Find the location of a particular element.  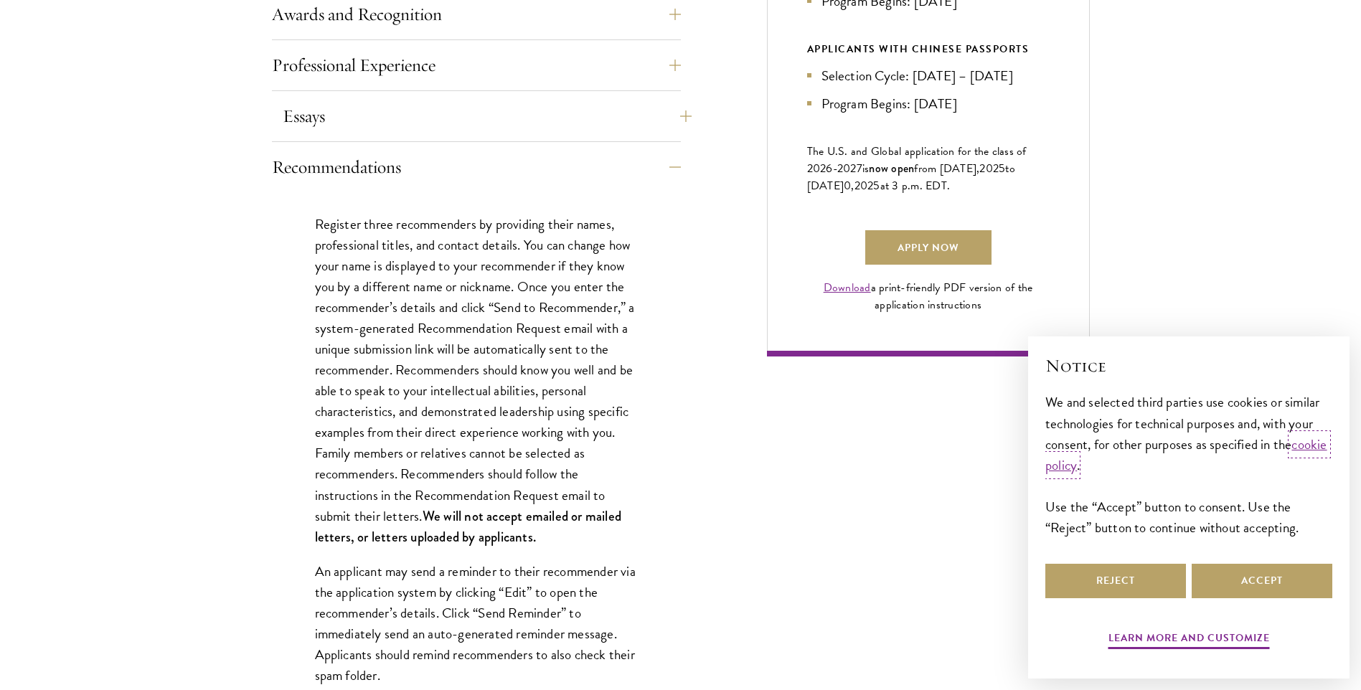

h2: Notice is located at coordinates (1189, 366).